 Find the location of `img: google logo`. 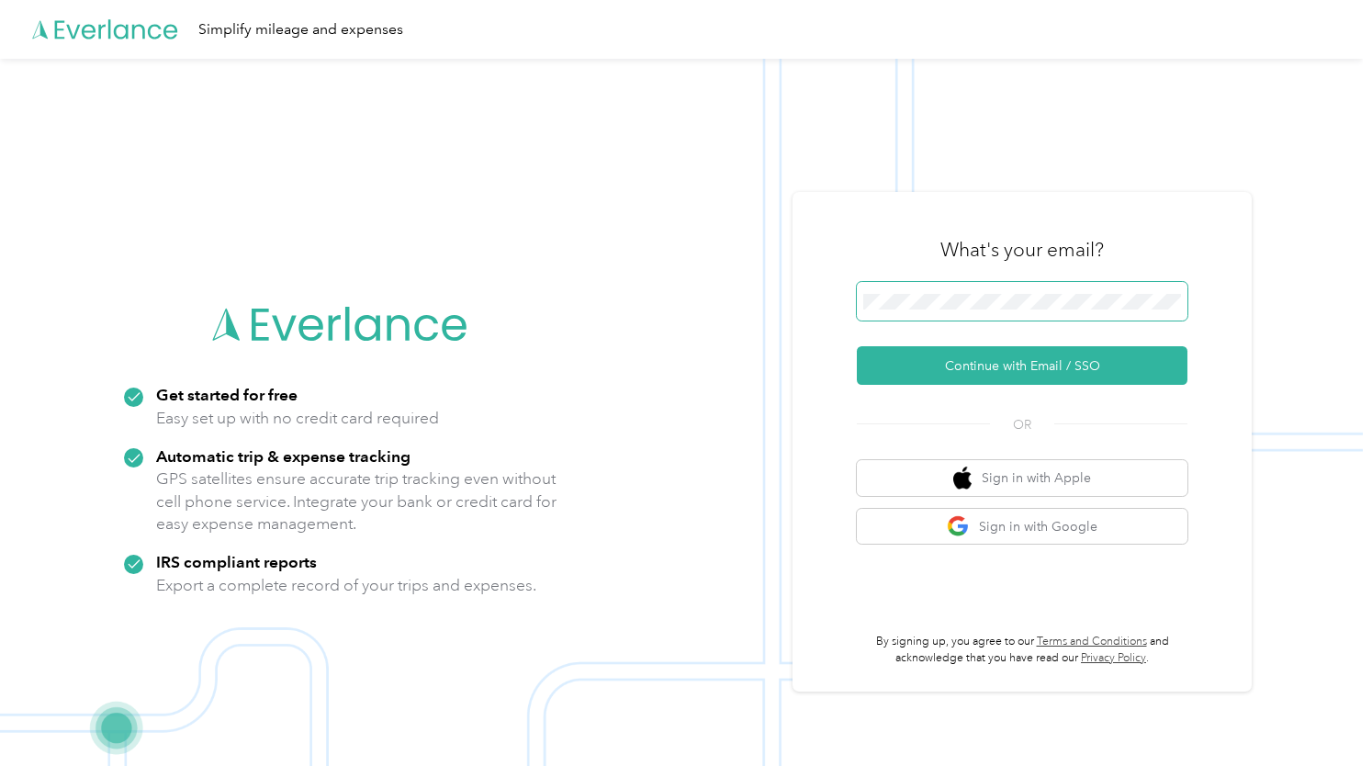

img: google logo is located at coordinates (958, 526).